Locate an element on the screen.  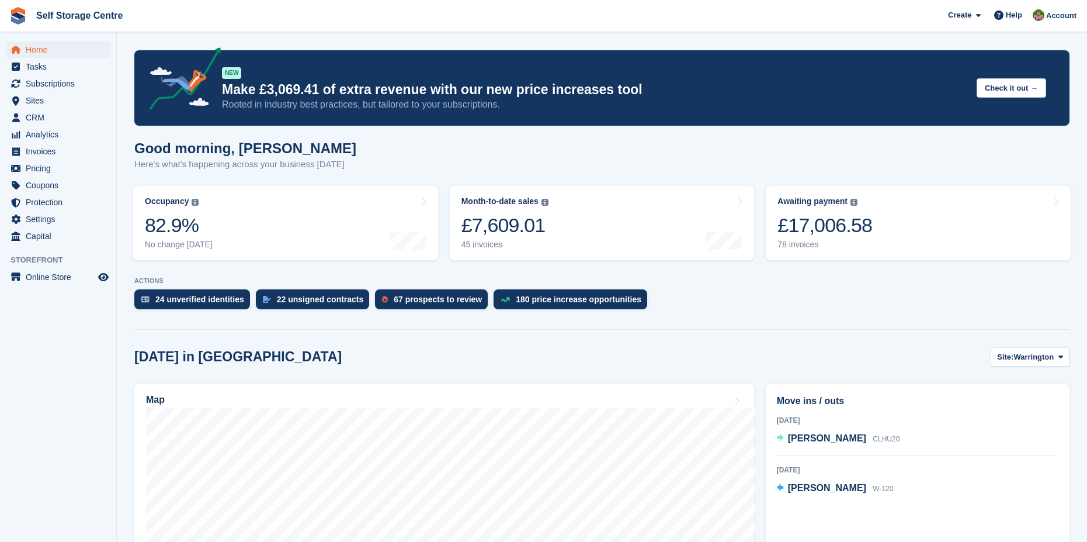
a: 22 unsigned contracts is located at coordinates (316, 302).